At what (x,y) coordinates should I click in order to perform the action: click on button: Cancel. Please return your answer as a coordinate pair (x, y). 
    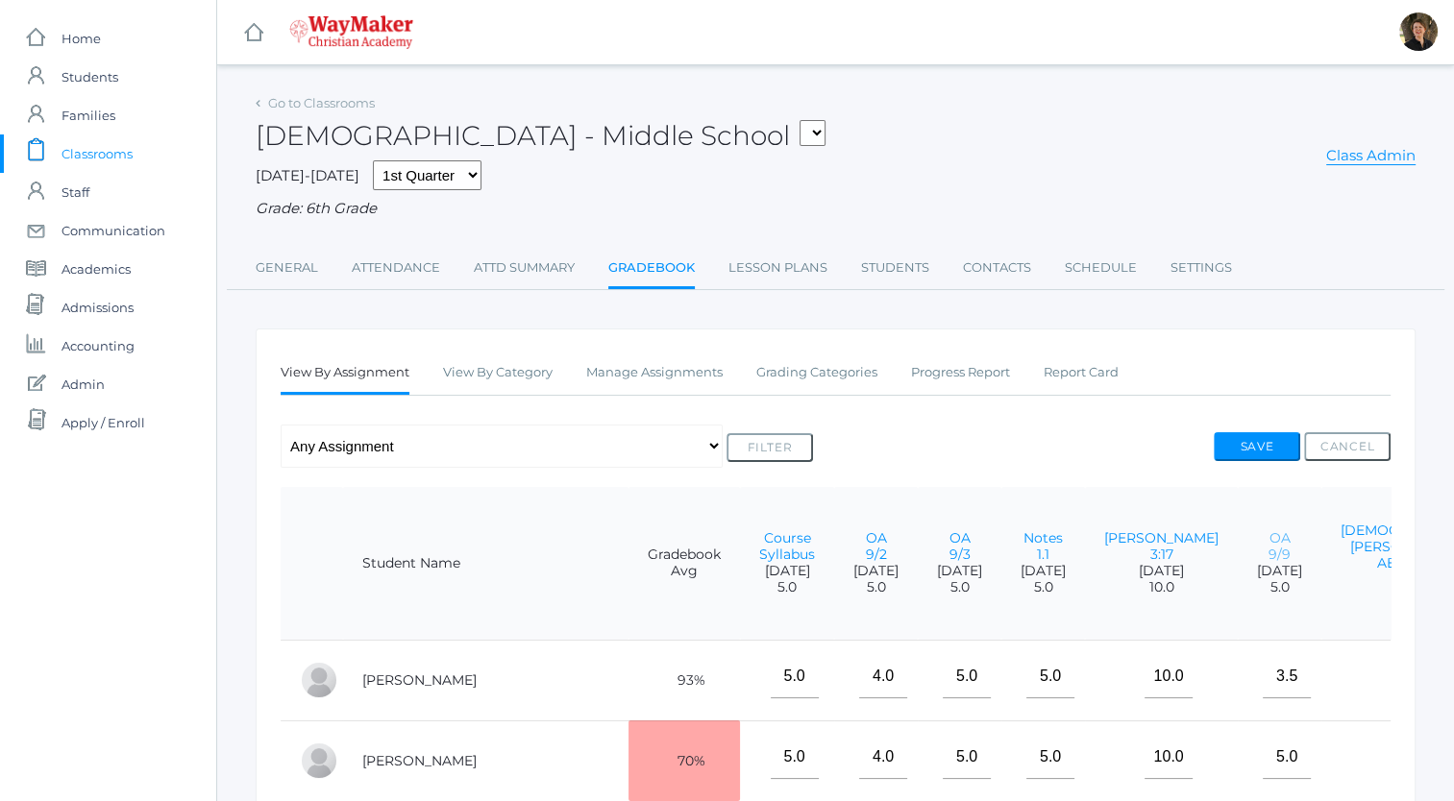
    Looking at the image, I should click on (1347, 447).